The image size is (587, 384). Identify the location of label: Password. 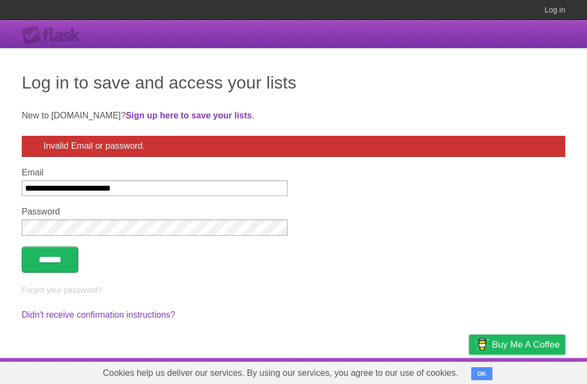
(154, 212).